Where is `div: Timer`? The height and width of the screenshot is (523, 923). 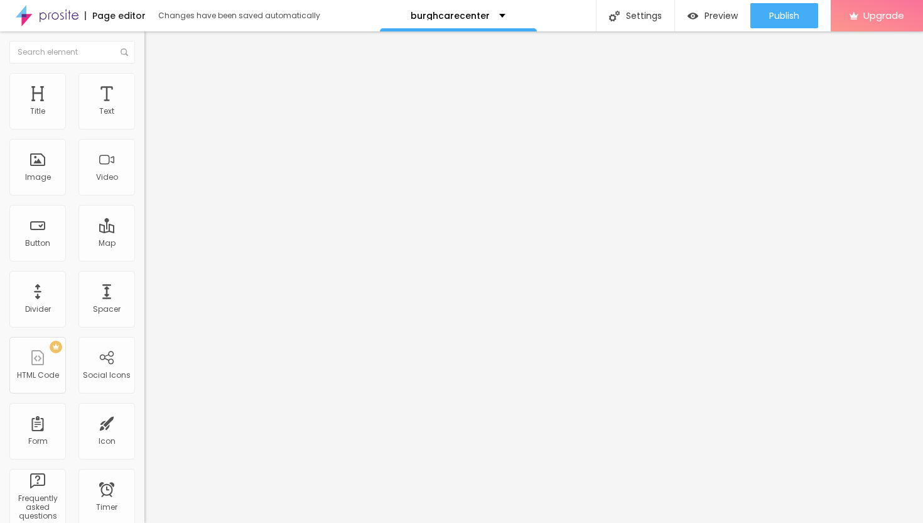 div: Timer is located at coordinates (107, 507).